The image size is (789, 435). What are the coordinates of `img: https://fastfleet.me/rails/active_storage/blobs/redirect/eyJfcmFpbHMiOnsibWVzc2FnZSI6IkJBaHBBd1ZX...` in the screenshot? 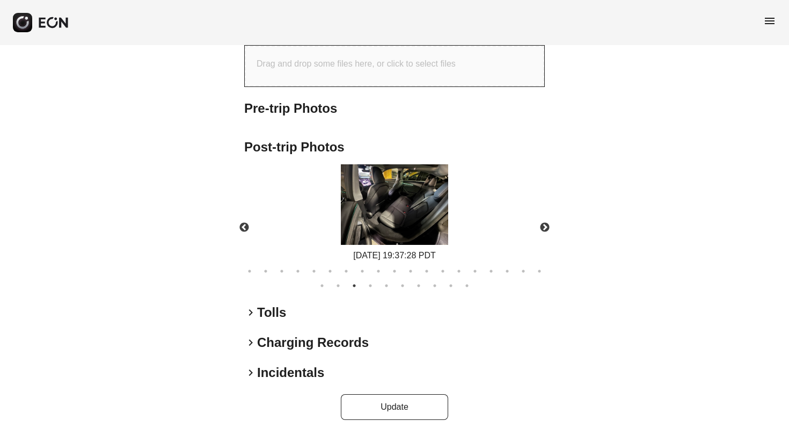 It's located at (395, 205).